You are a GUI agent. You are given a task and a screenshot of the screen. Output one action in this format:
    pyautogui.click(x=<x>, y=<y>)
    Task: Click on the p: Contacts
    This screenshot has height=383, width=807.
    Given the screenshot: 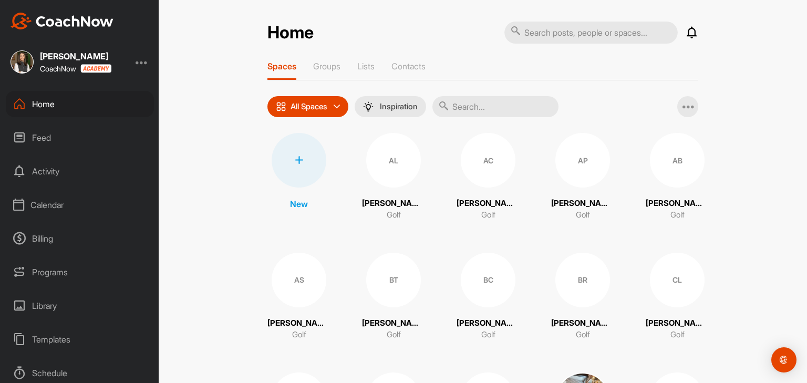 What is the action you would take?
    pyautogui.click(x=408, y=66)
    